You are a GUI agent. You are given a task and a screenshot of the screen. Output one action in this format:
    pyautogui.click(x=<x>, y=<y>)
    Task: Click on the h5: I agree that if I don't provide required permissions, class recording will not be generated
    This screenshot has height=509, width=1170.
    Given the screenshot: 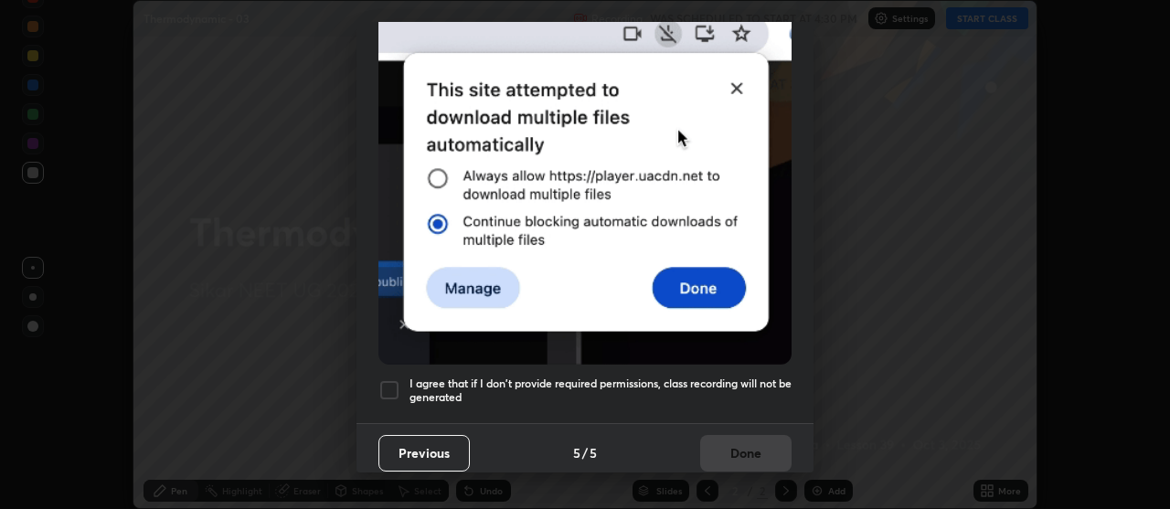 What is the action you would take?
    pyautogui.click(x=601, y=390)
    